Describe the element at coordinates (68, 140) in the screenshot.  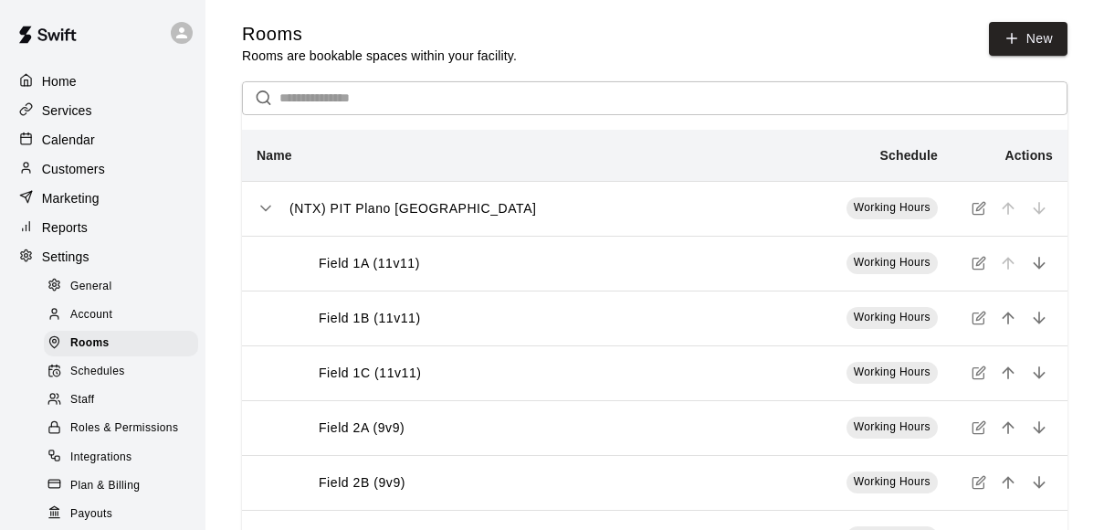
I see `p: Calendar` at that location.